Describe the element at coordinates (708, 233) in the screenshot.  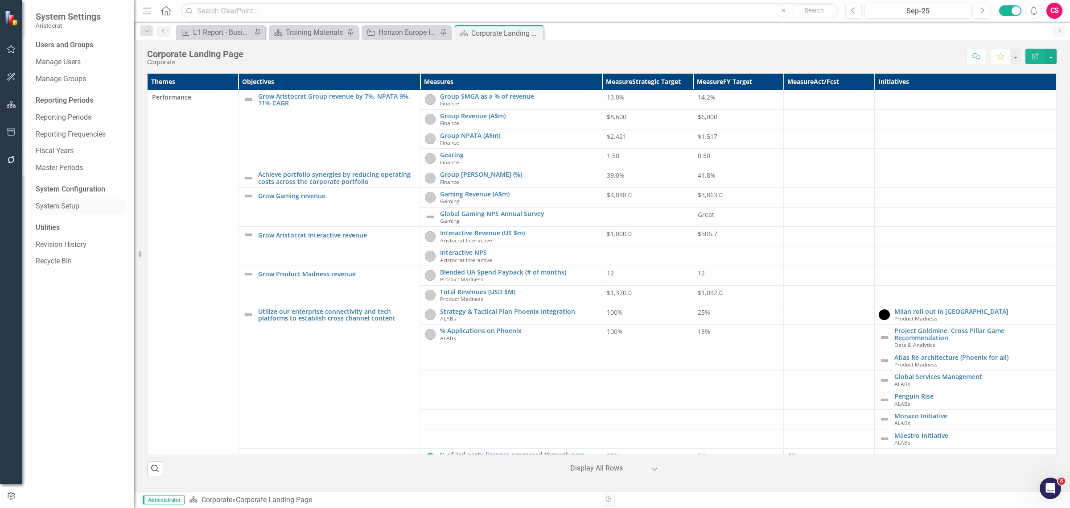
I see `span: $506.7` at that location.